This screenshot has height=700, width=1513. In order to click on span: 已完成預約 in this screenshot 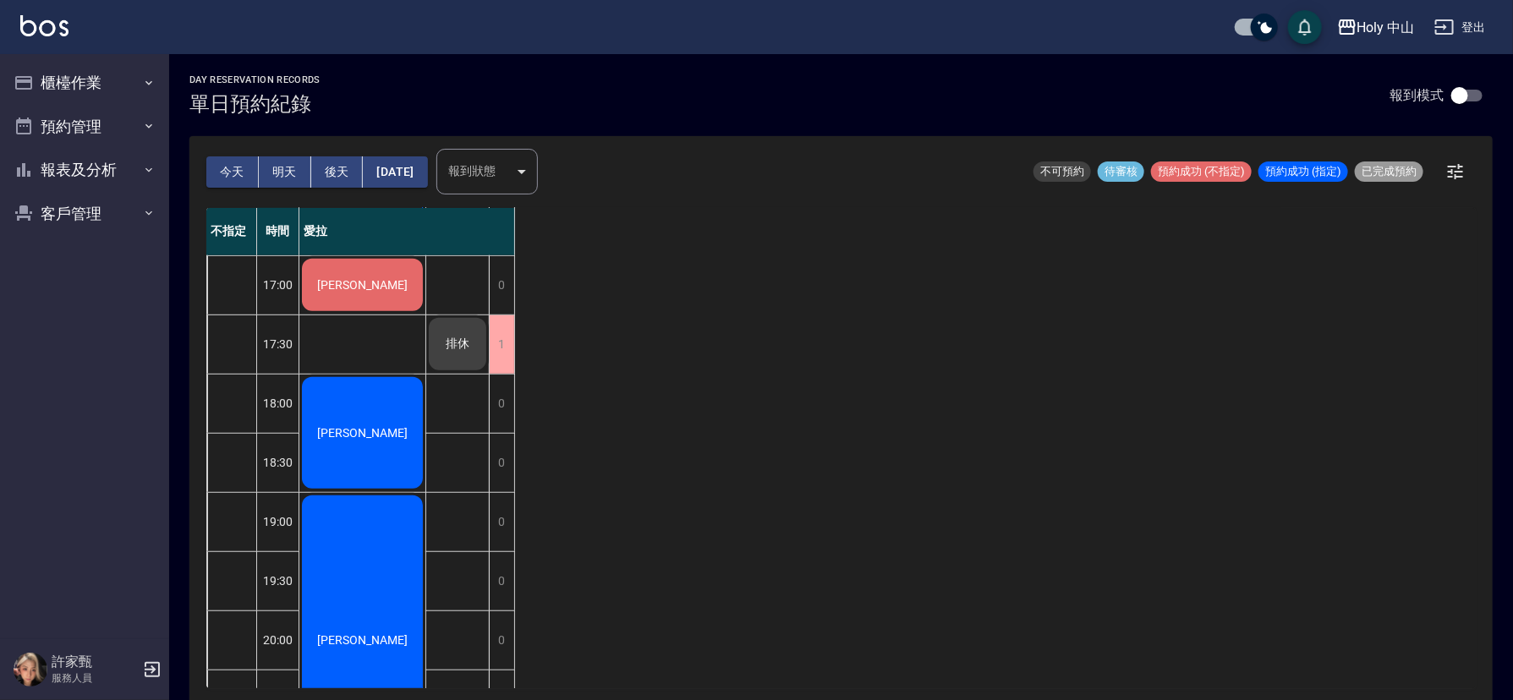, I will do `click(1389, 172)`.